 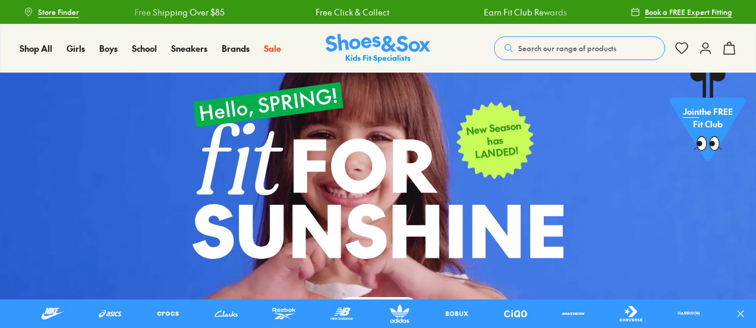 What do you see at coordinates (145, 48) in the screenshot?
I see `a: School` at bounding box center [145, 48].